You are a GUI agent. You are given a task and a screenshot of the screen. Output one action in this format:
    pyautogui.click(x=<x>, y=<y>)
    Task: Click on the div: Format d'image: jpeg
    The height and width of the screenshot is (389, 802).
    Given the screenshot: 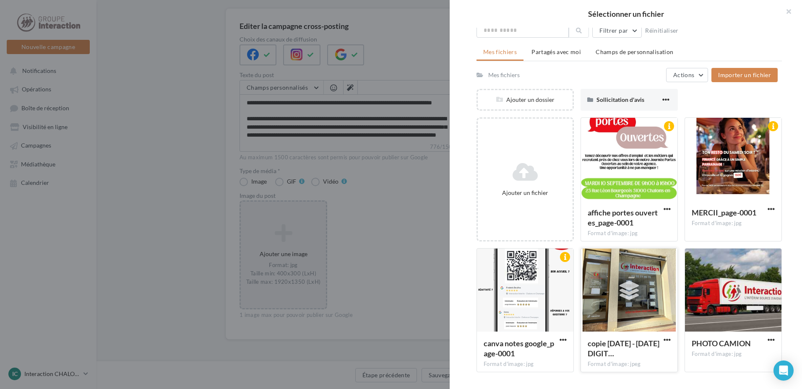 What is the action you would take?
    pyautogui.click(x=629, y=364)
    